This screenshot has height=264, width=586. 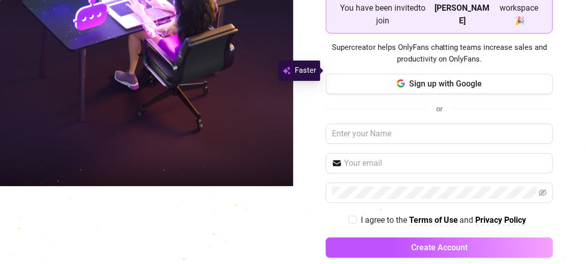 I want to click on button: Create Account, so click(x=439, y=248).